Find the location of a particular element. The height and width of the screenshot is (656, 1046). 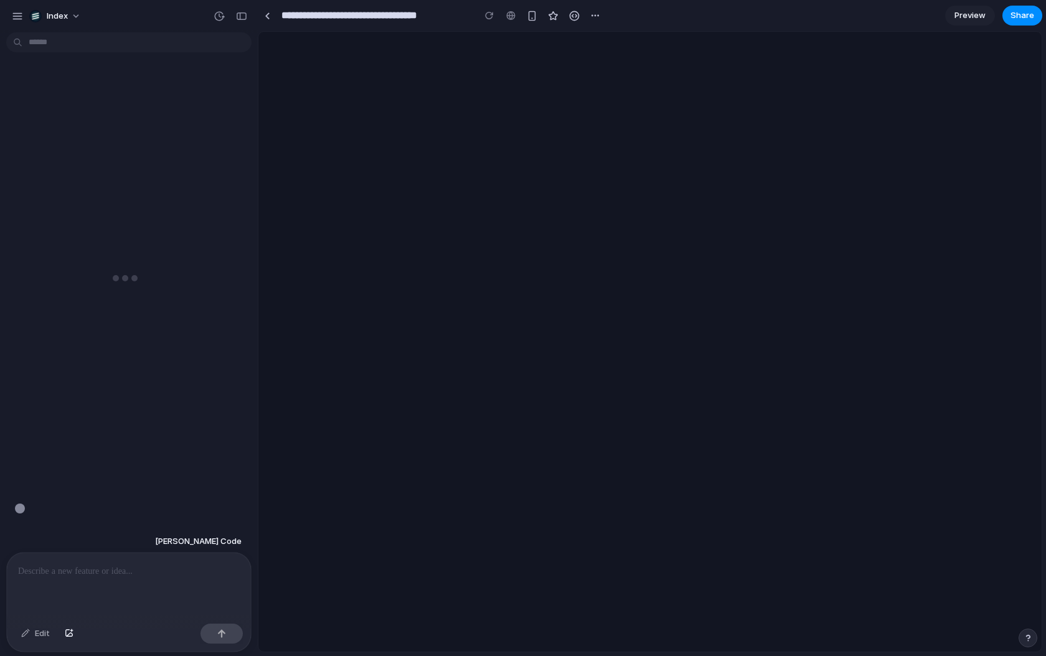

span: Index is located at coordinates (57, 16).